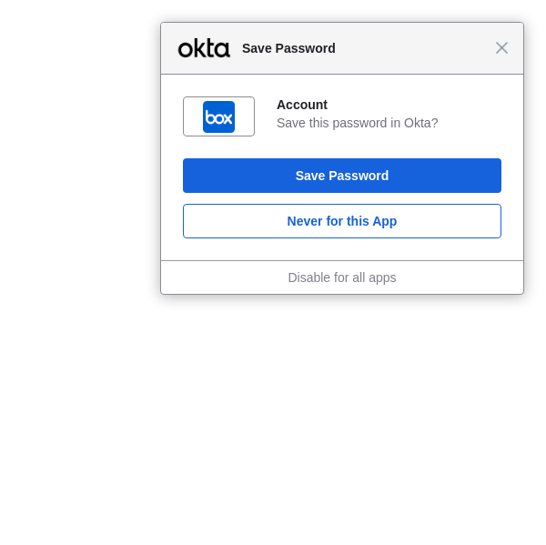 This screenshot has width=546, height=545. What do you see at coordinates (364, 48) in the screenshot?
I see `span: Save Password` at bounding box center [364, 48].